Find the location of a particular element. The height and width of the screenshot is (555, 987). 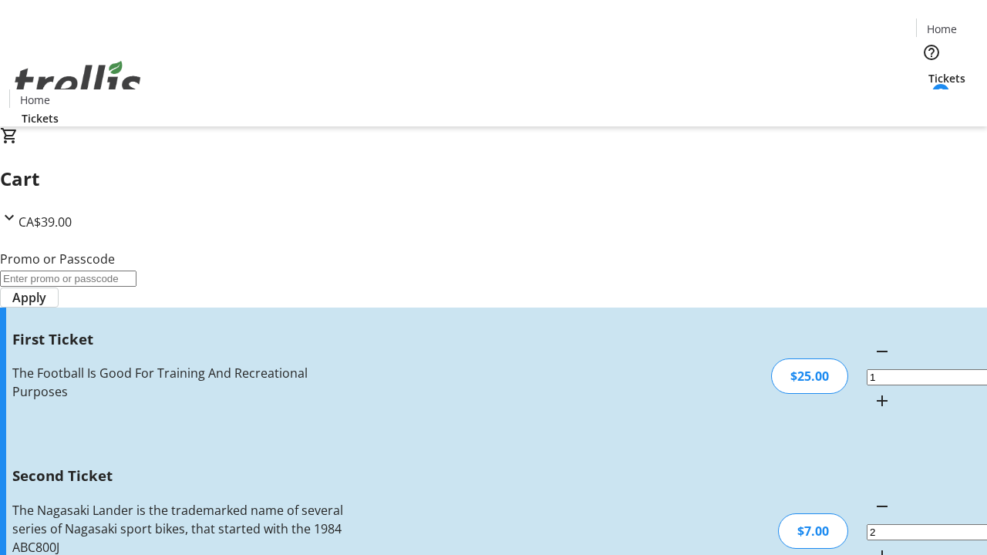

span: Apply is located at coordinates (29, 298).